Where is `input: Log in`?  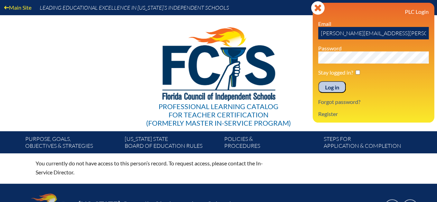 input: Log in is located at coordinates (332, 87).